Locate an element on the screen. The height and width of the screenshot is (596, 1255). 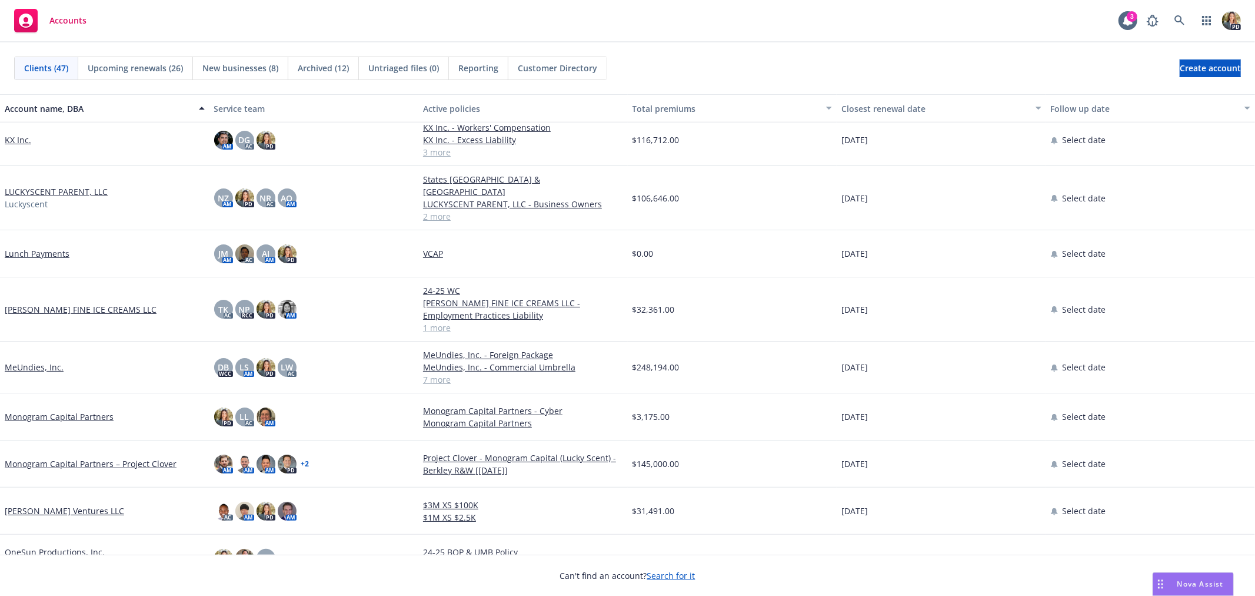
a: Lunch Payments is located at coordinates (37, 253).